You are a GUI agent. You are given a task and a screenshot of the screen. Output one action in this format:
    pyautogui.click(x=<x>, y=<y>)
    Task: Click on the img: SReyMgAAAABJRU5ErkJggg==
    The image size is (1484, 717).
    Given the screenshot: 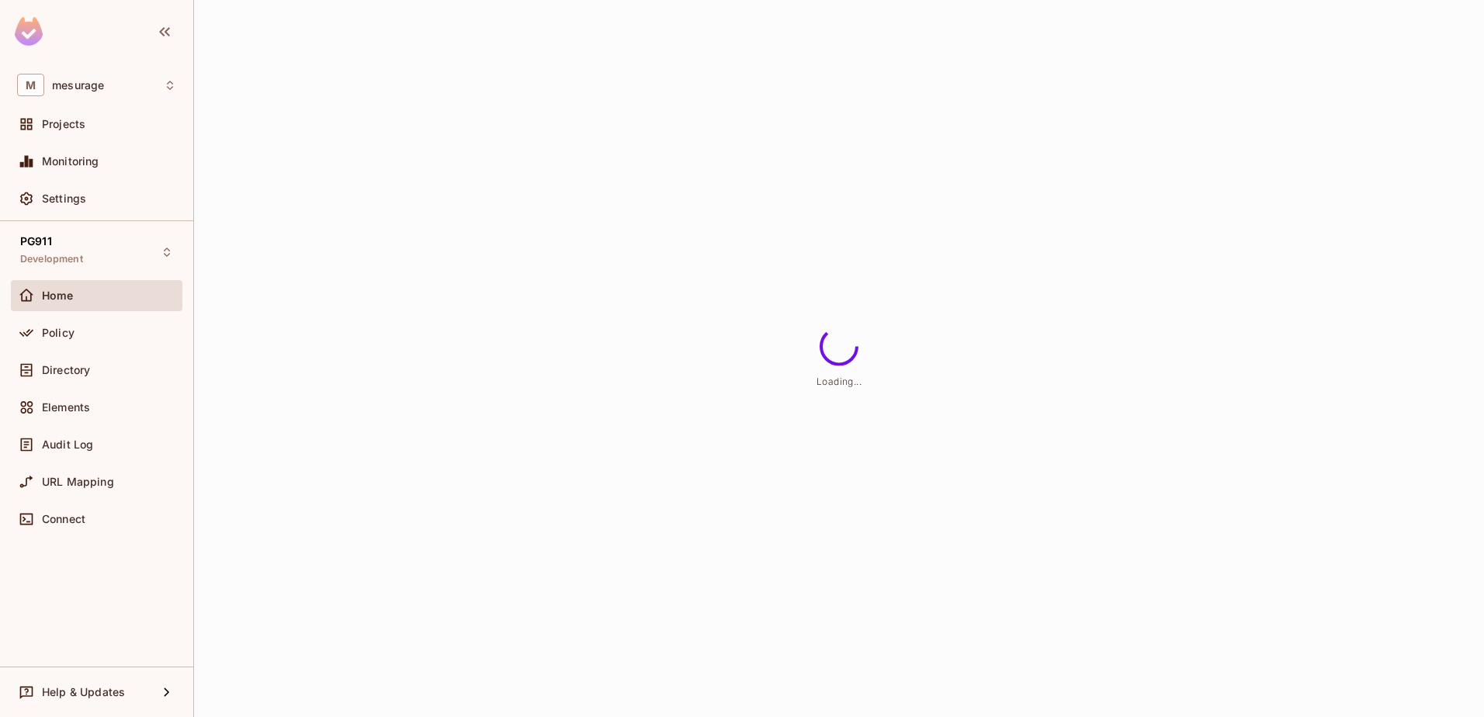 What is the action you would take?
    pyautogui.click(x=29, y=31)
    